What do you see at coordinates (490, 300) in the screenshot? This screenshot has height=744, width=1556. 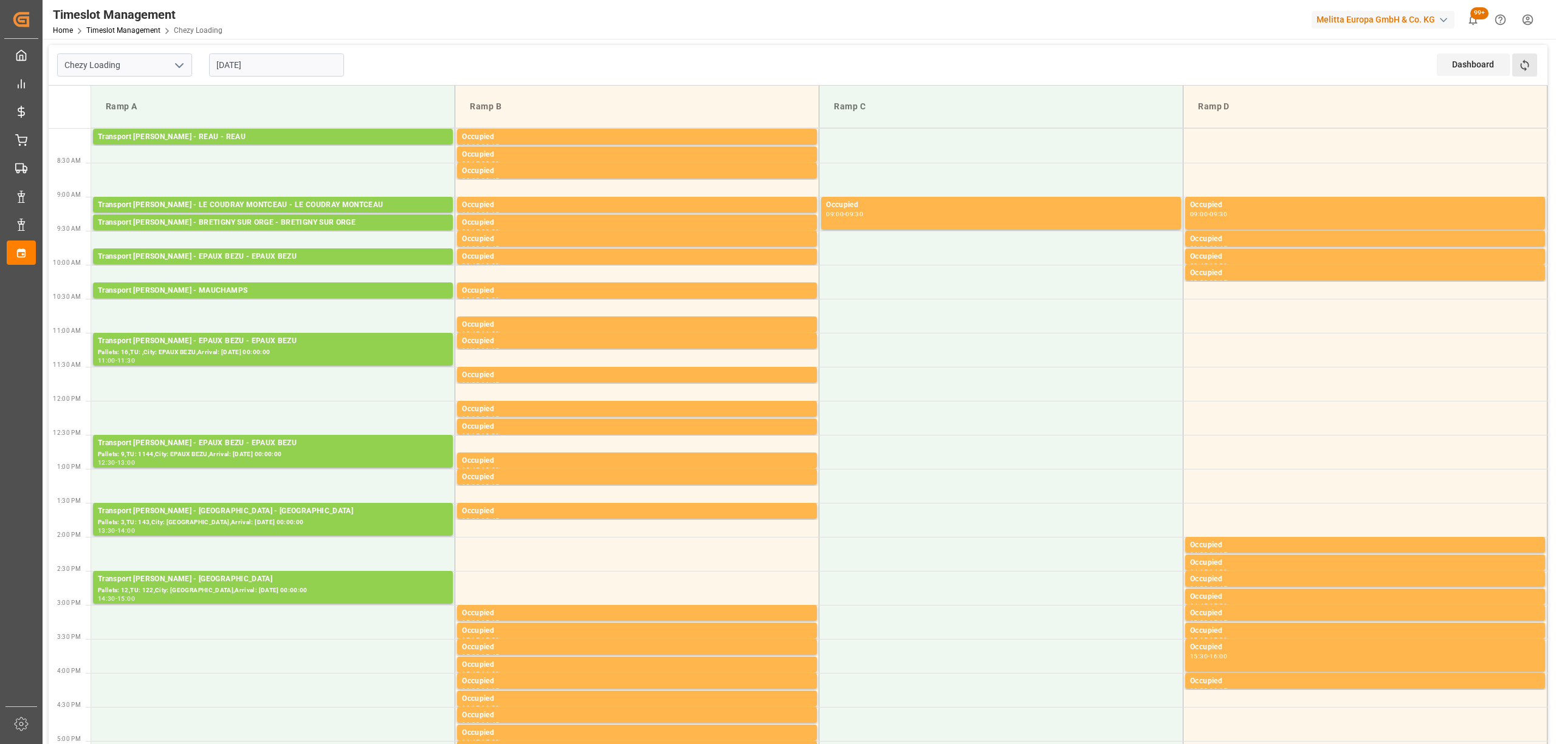 I see `div: 10:30` at bounding box center [490, 300].